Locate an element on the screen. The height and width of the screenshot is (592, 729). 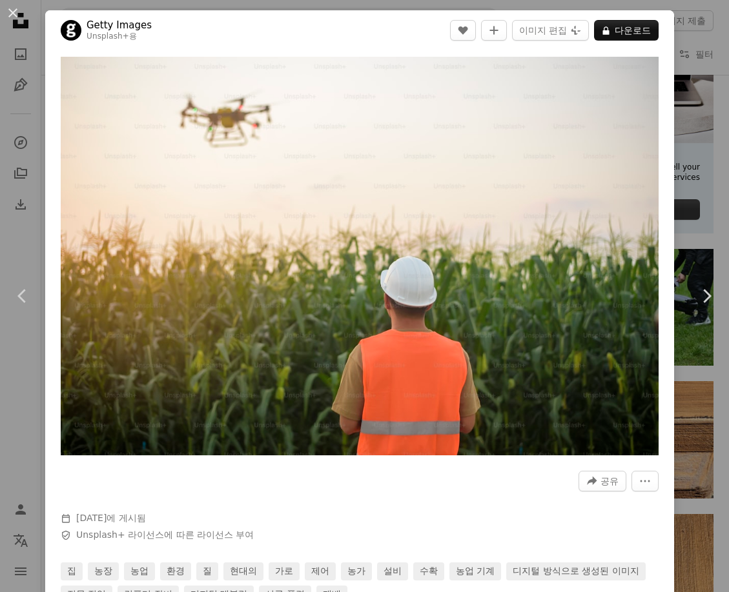
img: Getty Images의 프로필로 이동 is located at coordinates (71, 30).